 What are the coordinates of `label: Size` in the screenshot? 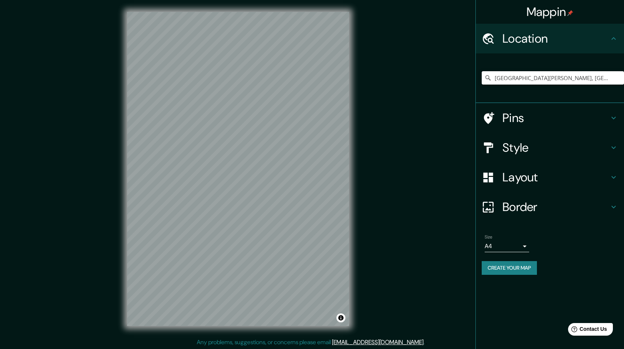 It's located at (488, 237).